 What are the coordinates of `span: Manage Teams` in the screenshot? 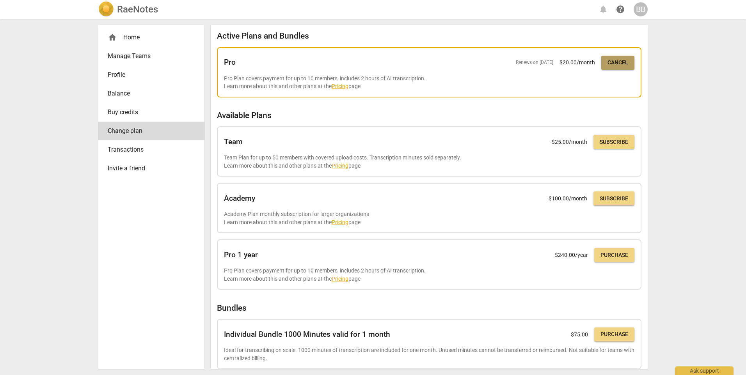 It's located at (148, 56).